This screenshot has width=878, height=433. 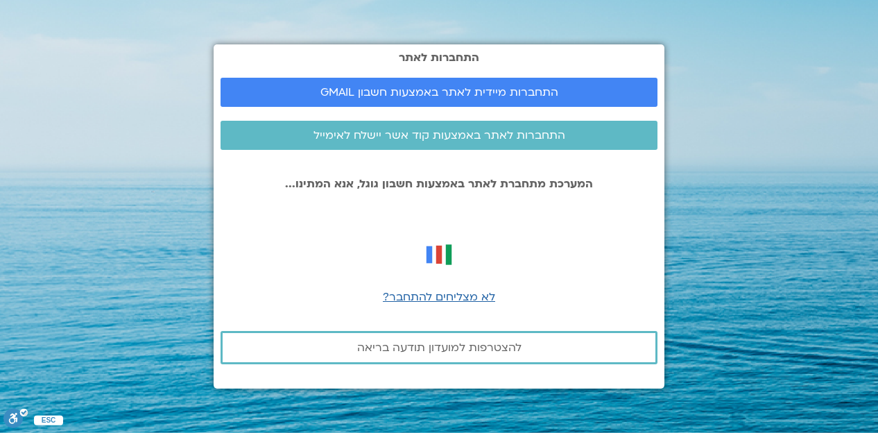 I want to click on a: התחברות מיידית לאתר באמצעות חשבון GMAIL, so click(x=439, y=92).